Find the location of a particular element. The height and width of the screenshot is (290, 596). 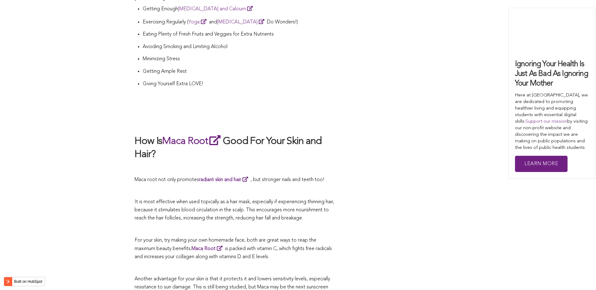

p: Getting Enough is located at coordinates (240, 9).